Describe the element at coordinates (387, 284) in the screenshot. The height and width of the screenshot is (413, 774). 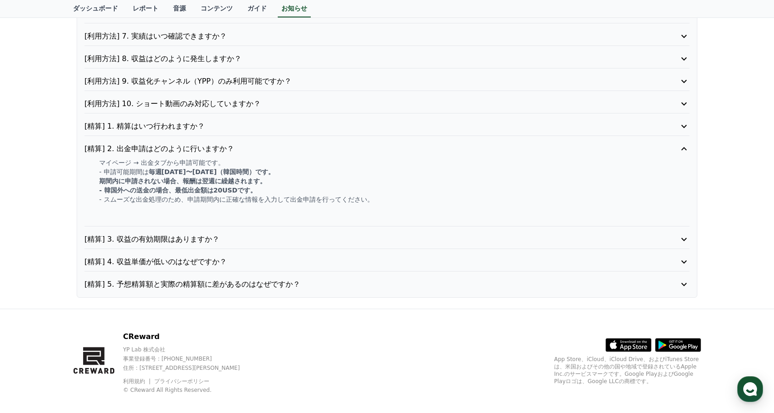
I see `button: [精算] 5. 予想精算額と実際の精算額に差があるのはなぜですか？` at that location.